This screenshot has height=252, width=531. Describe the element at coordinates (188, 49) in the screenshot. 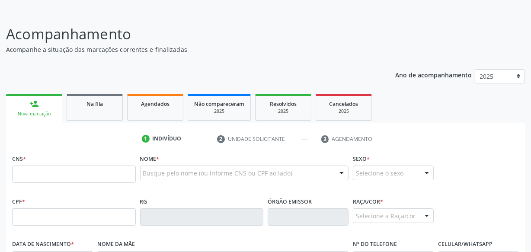

I see `p: Acompanhe a situação das marcações correntes e finalizadas` at that location.